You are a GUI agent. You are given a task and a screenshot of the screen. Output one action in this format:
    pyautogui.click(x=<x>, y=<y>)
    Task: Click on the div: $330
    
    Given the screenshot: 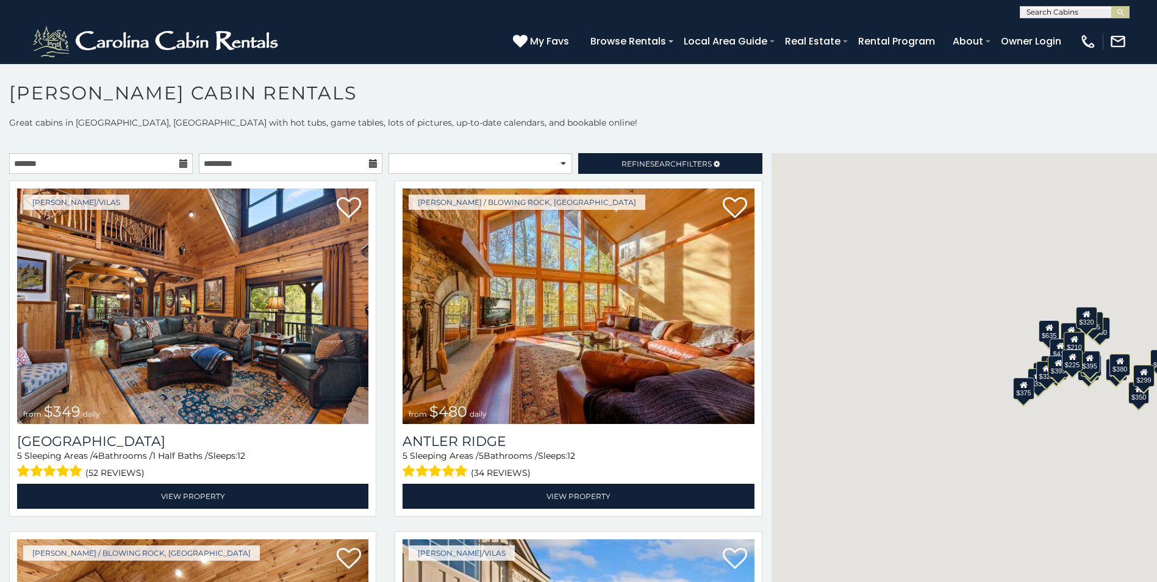 What is the action you would take?
    pyautogui.click(x=1038, y=379)
    